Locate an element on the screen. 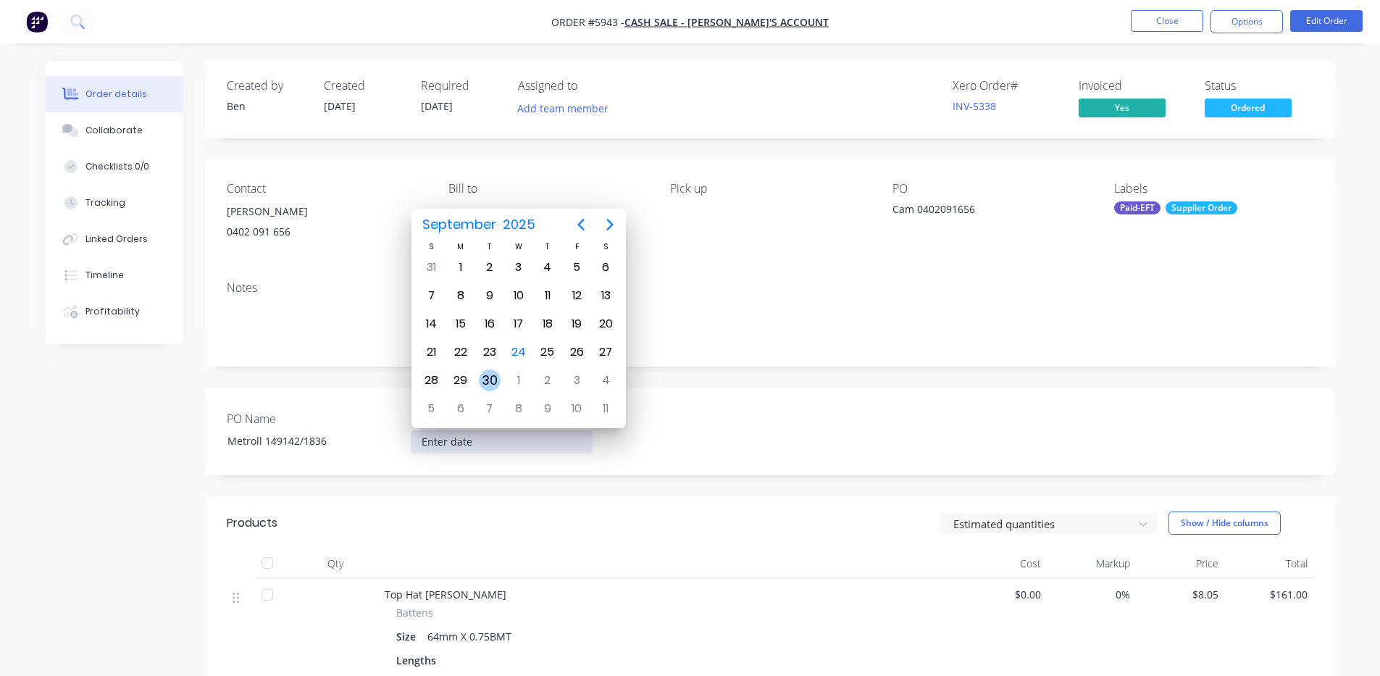 Image resolution: width=1380 pixels, height=676 pixels. span: Order #5943 - is located at coordinates (587, 22).